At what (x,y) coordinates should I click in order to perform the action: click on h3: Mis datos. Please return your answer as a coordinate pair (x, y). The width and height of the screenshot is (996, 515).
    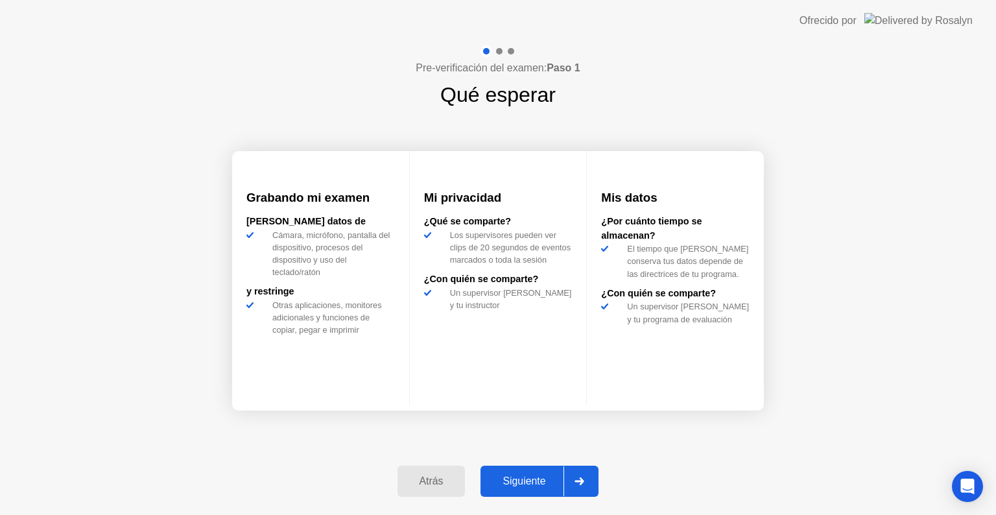
    Looking at the image, I should click on (675, 198).